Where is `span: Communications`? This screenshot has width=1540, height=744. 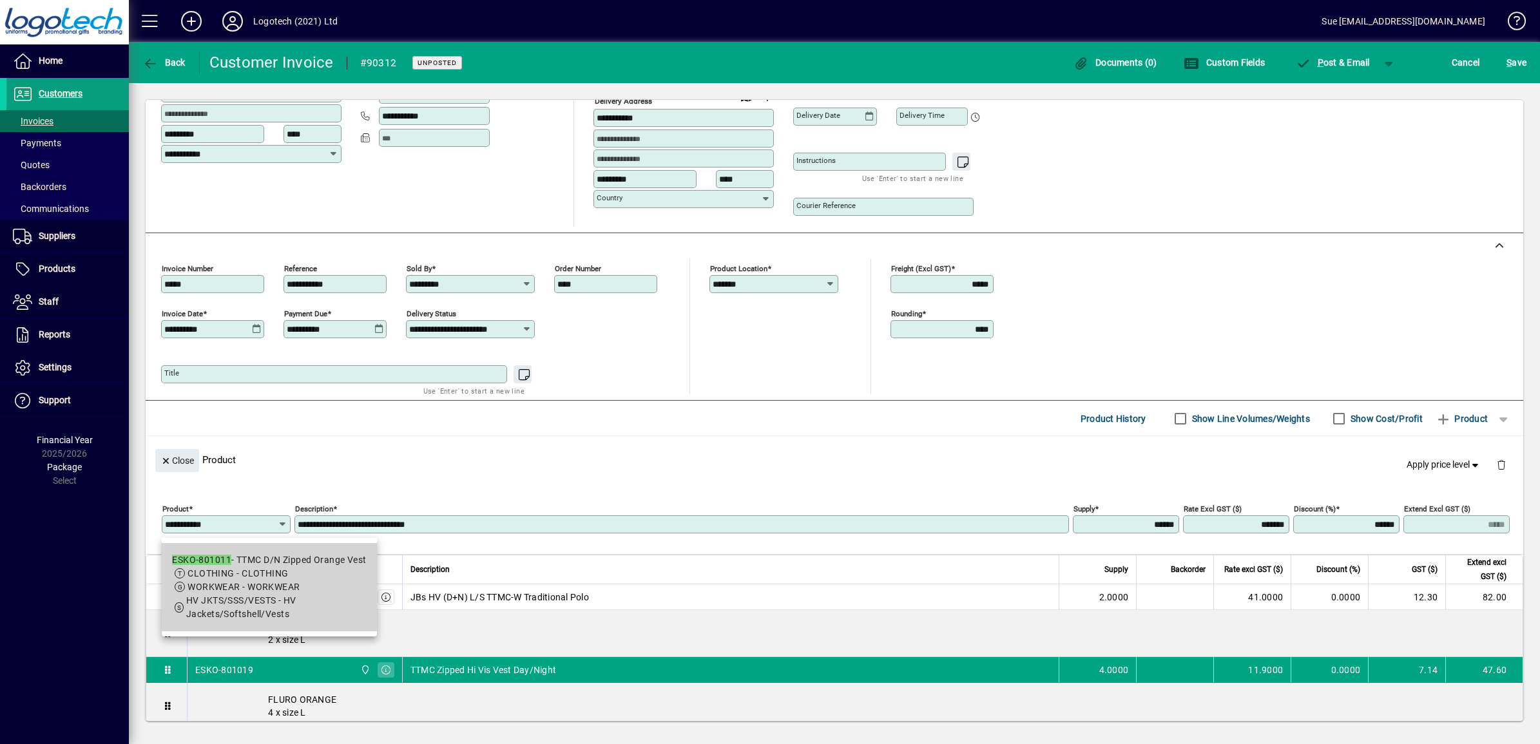 span: Communications is located at coordinates (51, 209).